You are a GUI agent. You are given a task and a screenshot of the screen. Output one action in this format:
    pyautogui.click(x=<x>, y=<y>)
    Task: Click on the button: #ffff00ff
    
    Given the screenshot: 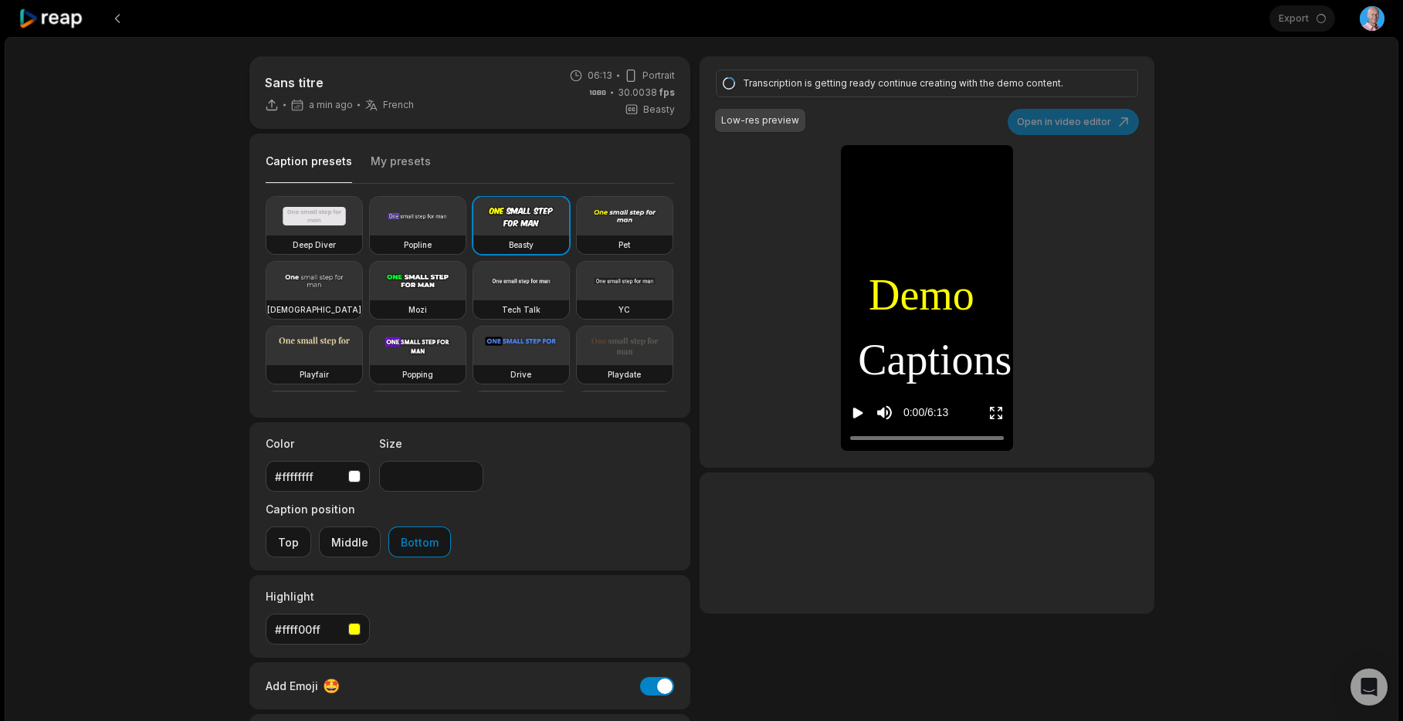 What is the action you would take?
    pyautogui.click(x=317, y=629)
    